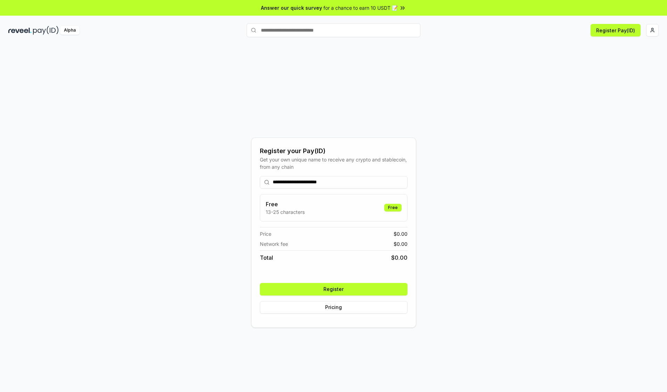 This screenshot has height=392, width=667. Describe the element at coordinates (266, 258) in the screenshot. I see `span: Total` at that location.